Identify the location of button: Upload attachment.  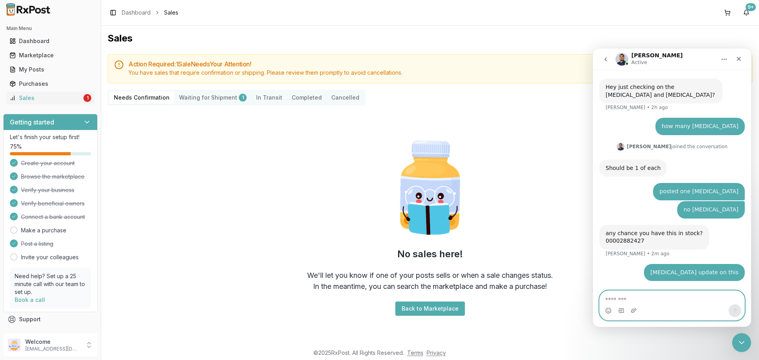
(41, 262).